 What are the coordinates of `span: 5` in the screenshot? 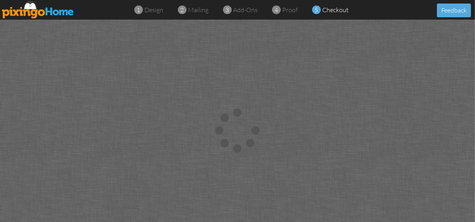 It's located at (317, 10).